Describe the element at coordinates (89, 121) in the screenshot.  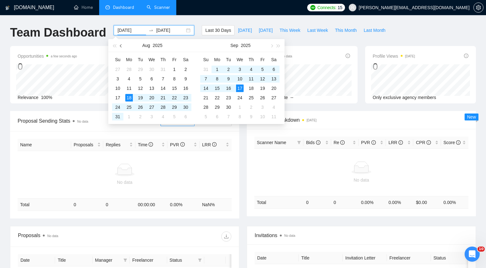
I see `span: Proposal Sending Stats` at that location.